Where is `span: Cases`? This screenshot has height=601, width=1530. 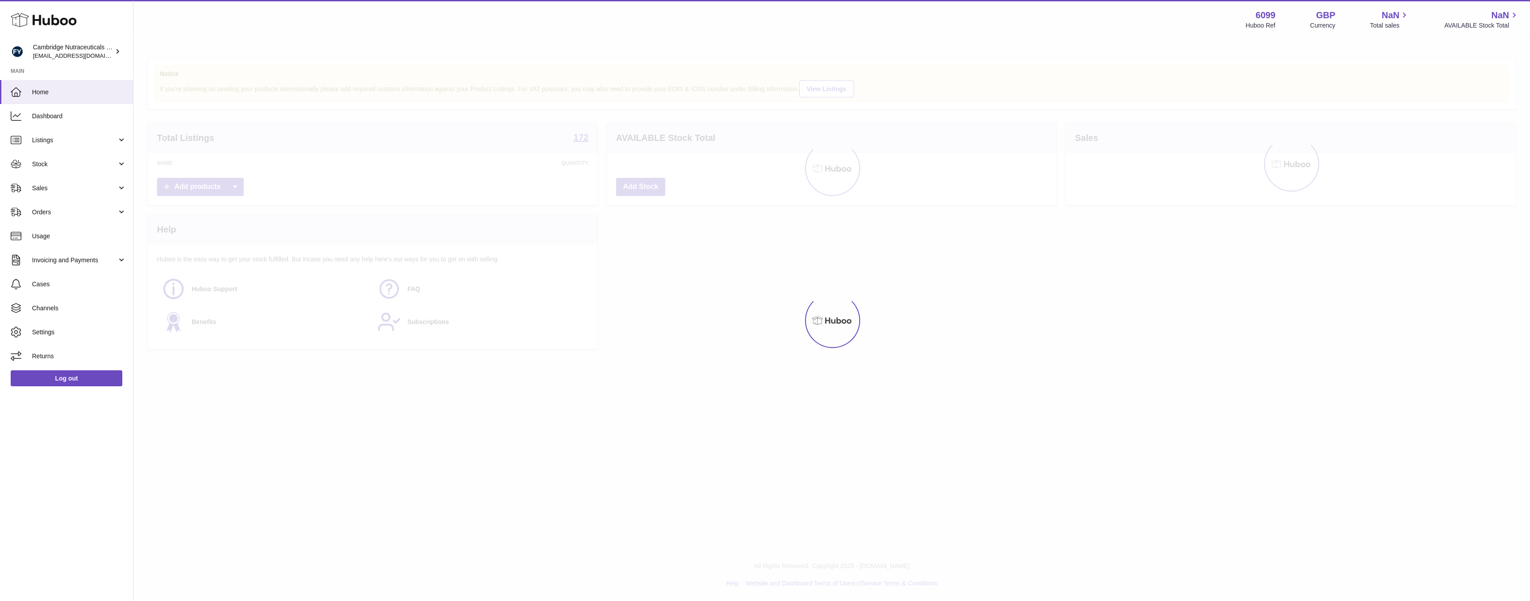 span: Cases is located at coordinates (79, 284).